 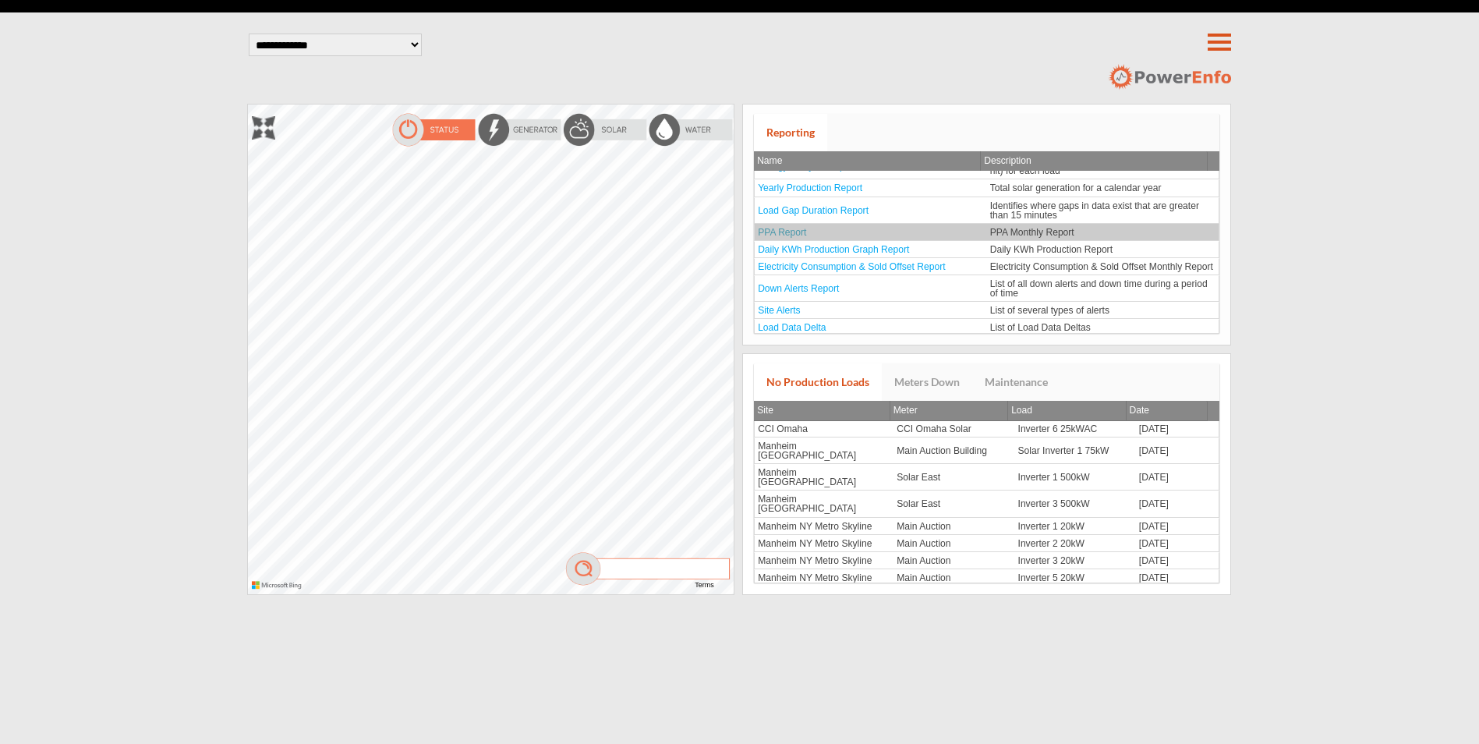 What do you see at coordinates (1075, 503) in the screenshot?
I see `td: Inverter 3 500kW` at bounding box center [1075, 503].